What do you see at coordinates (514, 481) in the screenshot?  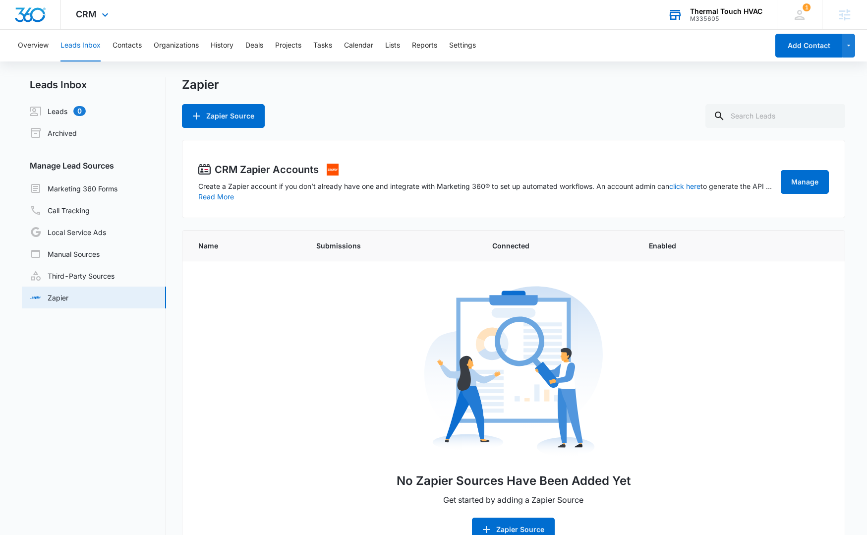 I see `h2: No Zapier Sources Have Been Added Yet` at bounding box center [514, 481].